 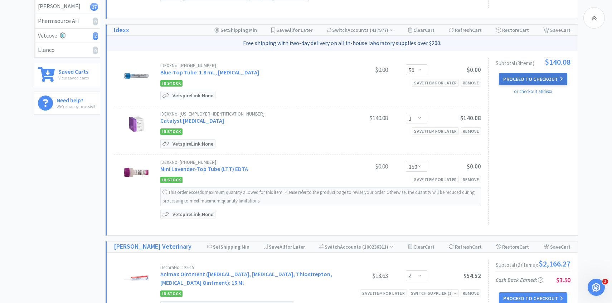 What do you see at coordinates (606, 282) in the screenshot?
I see `span: 3` at bounding box center [606, 282].